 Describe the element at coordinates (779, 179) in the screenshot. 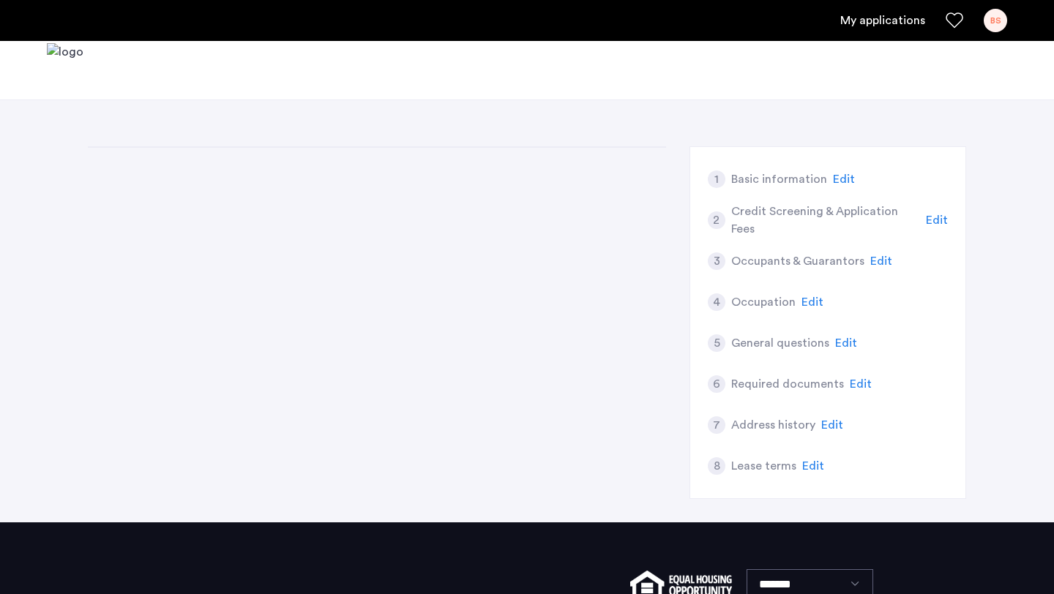

I see `h5: Basic information` at that location.